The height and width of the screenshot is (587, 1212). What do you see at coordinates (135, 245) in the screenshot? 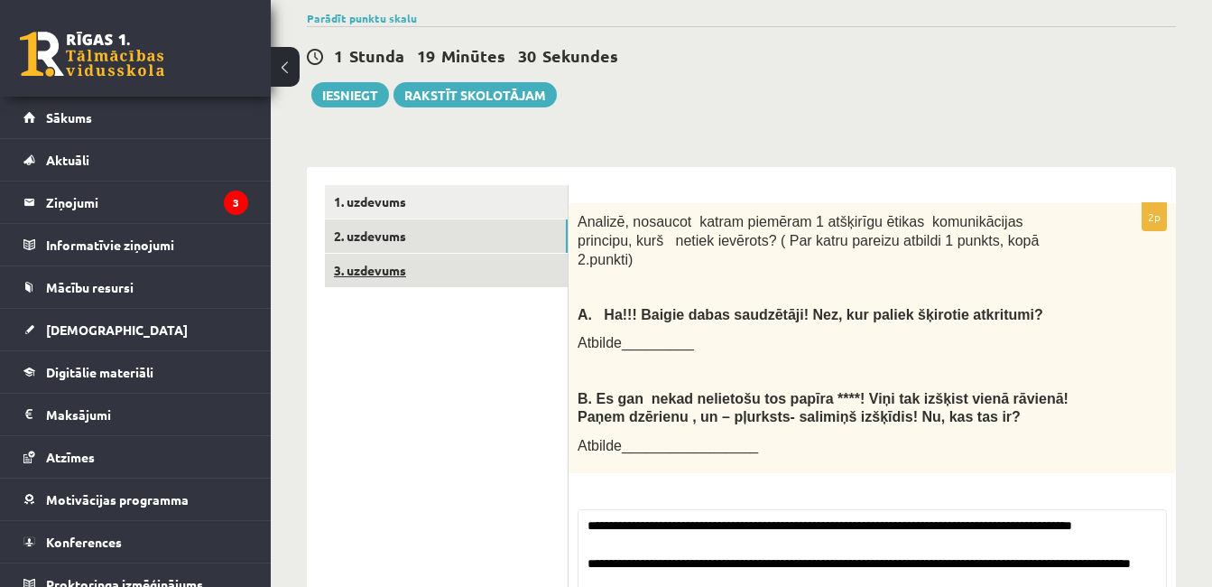
I see `a: Informatīvie ziņojumi` at bounding box center [135, 245].